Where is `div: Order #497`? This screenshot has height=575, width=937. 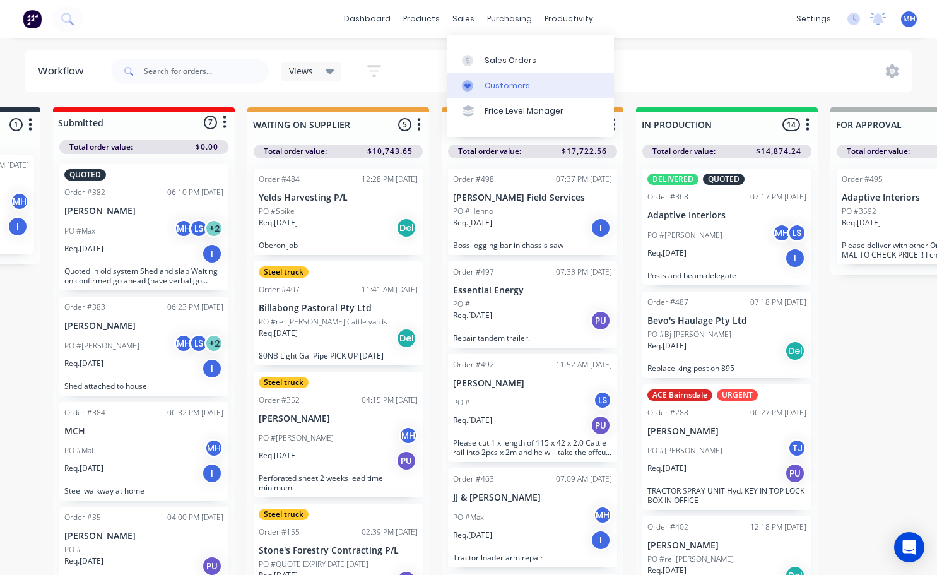 div: Order #497 is located at coordinates (473, 272).